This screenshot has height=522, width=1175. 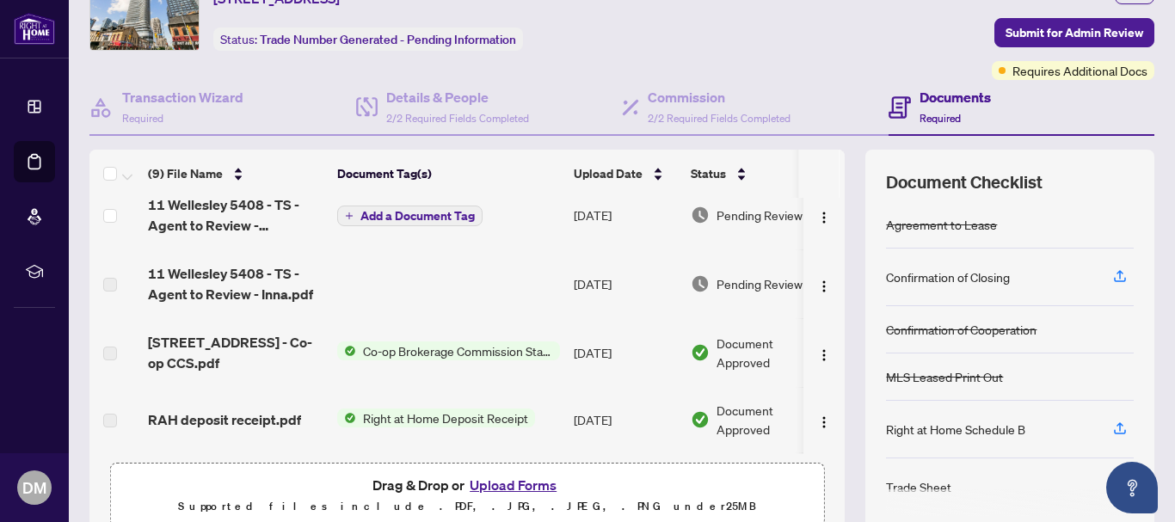 I want to click on h4: Details & People, so click(x=458, y=97).